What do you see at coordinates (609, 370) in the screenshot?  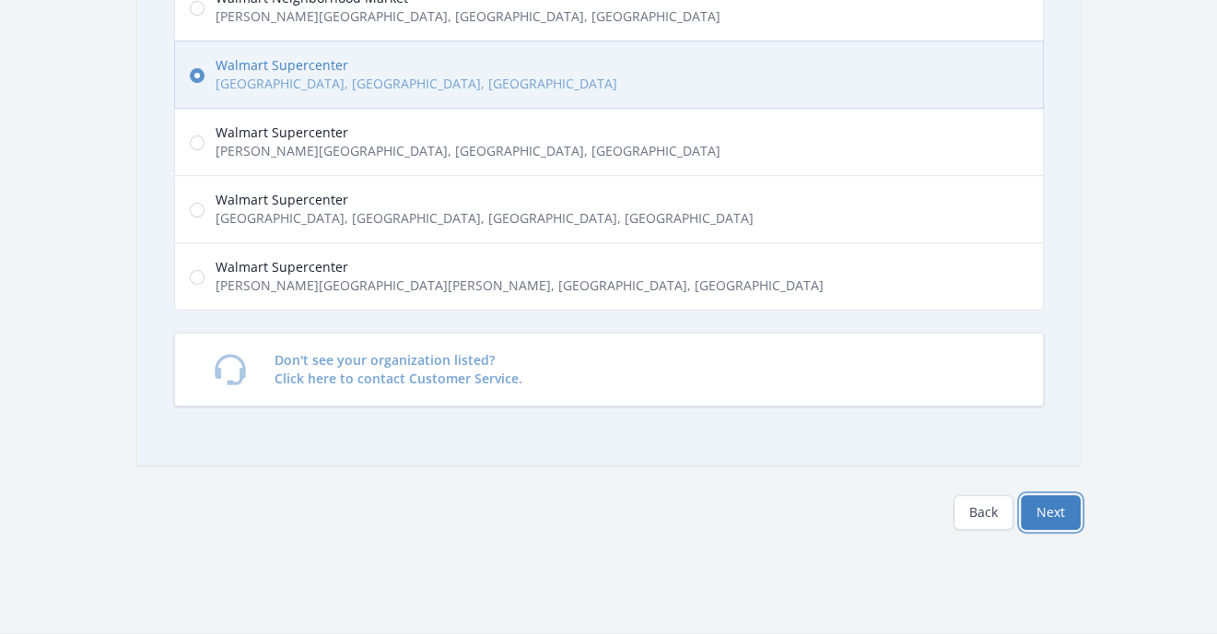 I see `a: Don't see your organization listed?Click here to contact Customer Service.` at bounding box center [609, 370].